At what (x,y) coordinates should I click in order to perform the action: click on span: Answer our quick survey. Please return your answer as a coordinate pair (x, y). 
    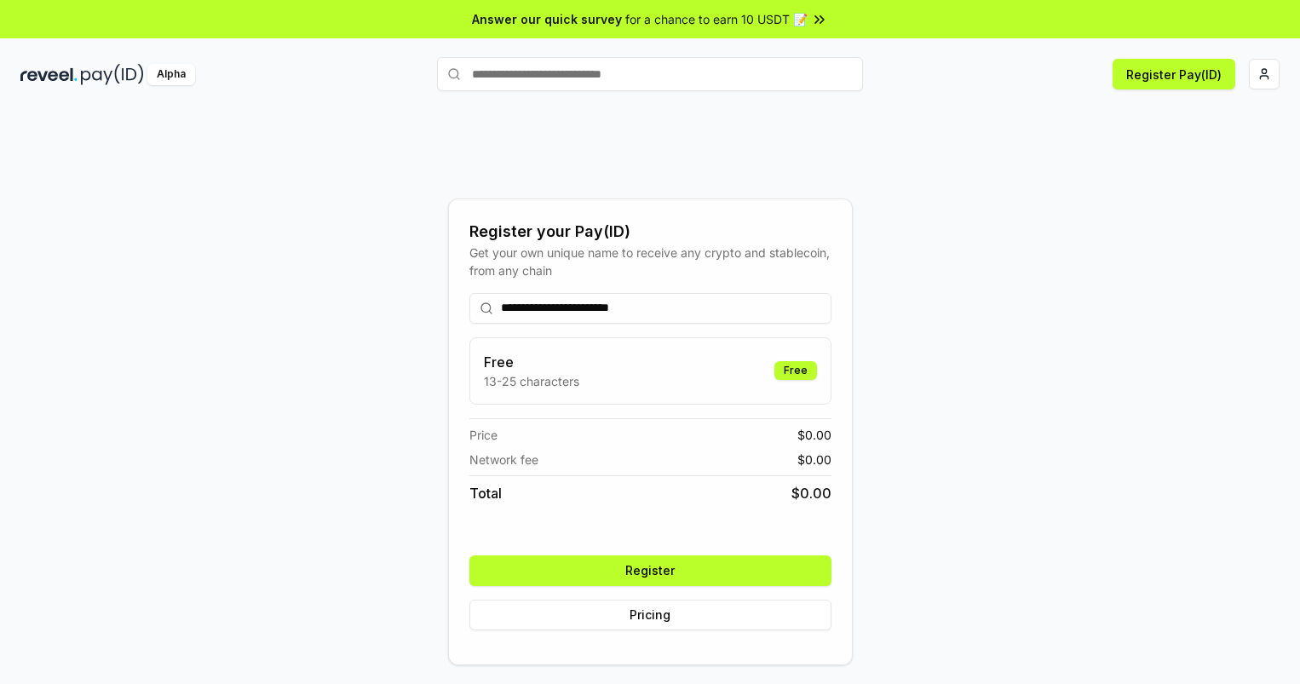
    Looking at the image, I should click on (547, 19).